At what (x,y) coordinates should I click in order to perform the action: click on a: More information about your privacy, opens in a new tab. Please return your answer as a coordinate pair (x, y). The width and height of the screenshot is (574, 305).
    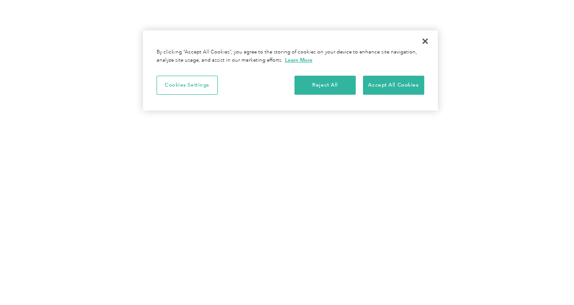
    Looking at the image, I should click on (299, 60).